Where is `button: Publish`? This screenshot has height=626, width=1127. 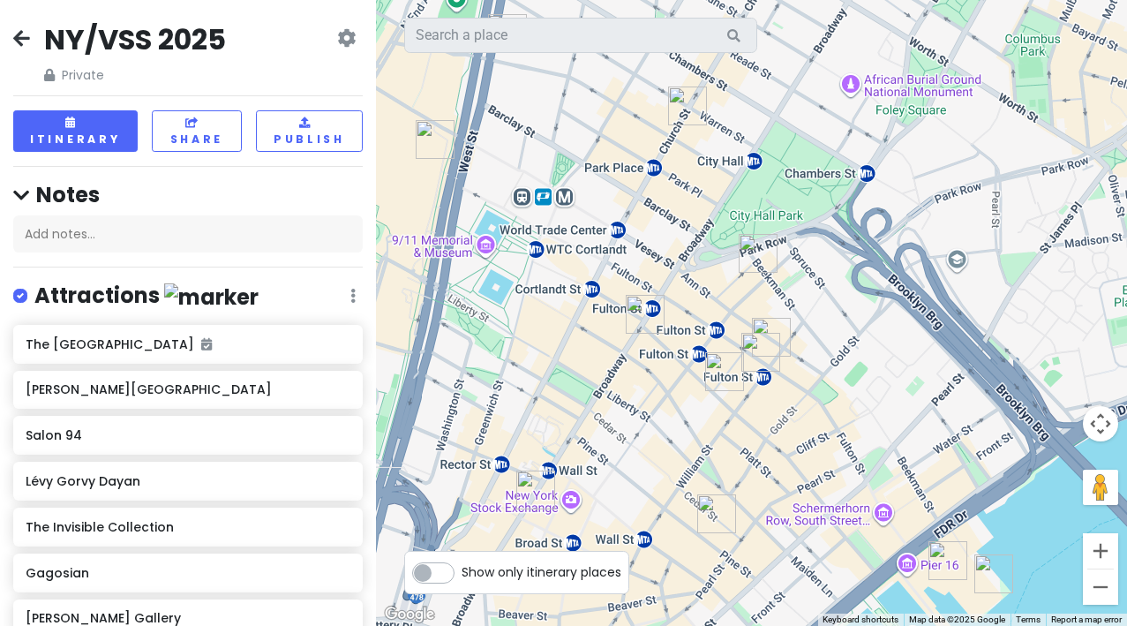
button: Publish is located at coordinates (309, 131).